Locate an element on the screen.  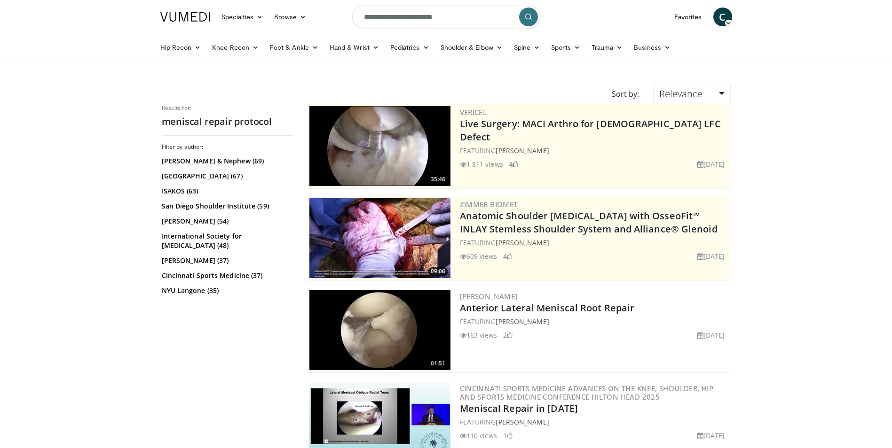
a: Relevance is located at coordinates (691, 94).